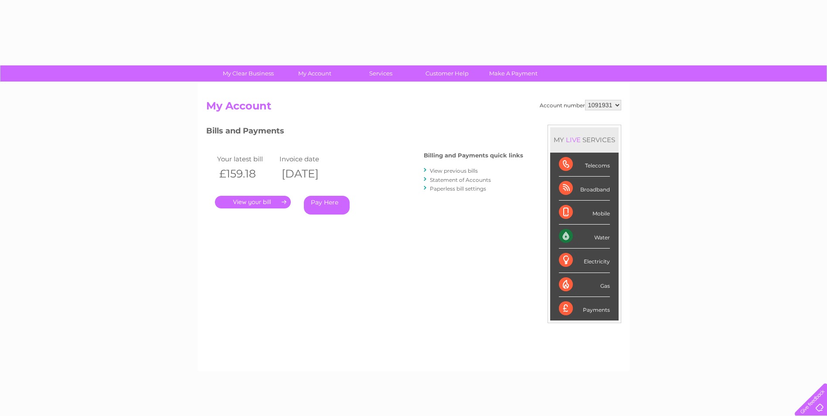 The height and width of the screenshot is (416, 827). I want to click on a: Customer Help, so click(447, 73).